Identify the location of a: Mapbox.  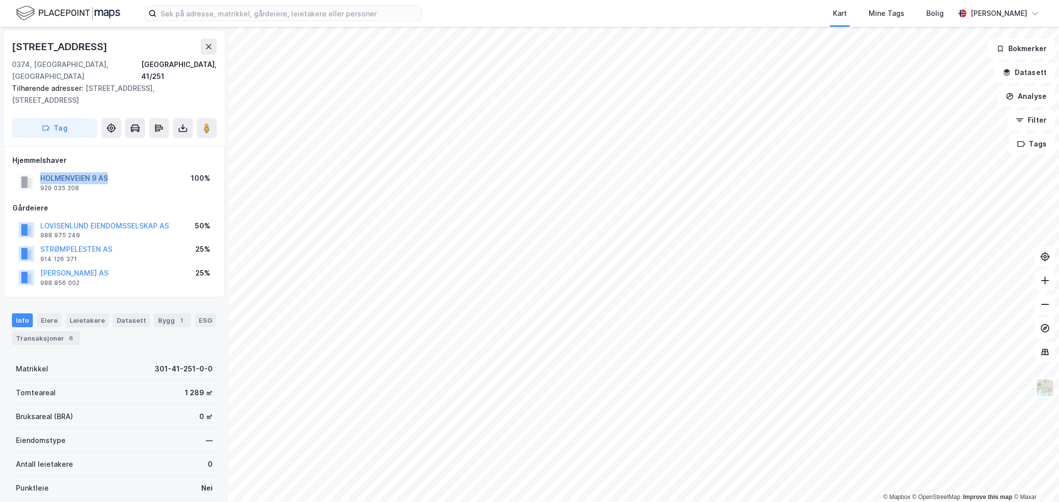
(896, 497).